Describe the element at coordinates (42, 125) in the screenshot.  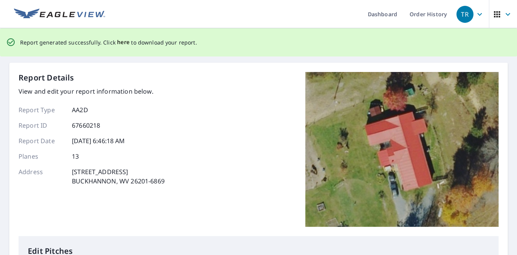
I see `p: Report ID` at that location.